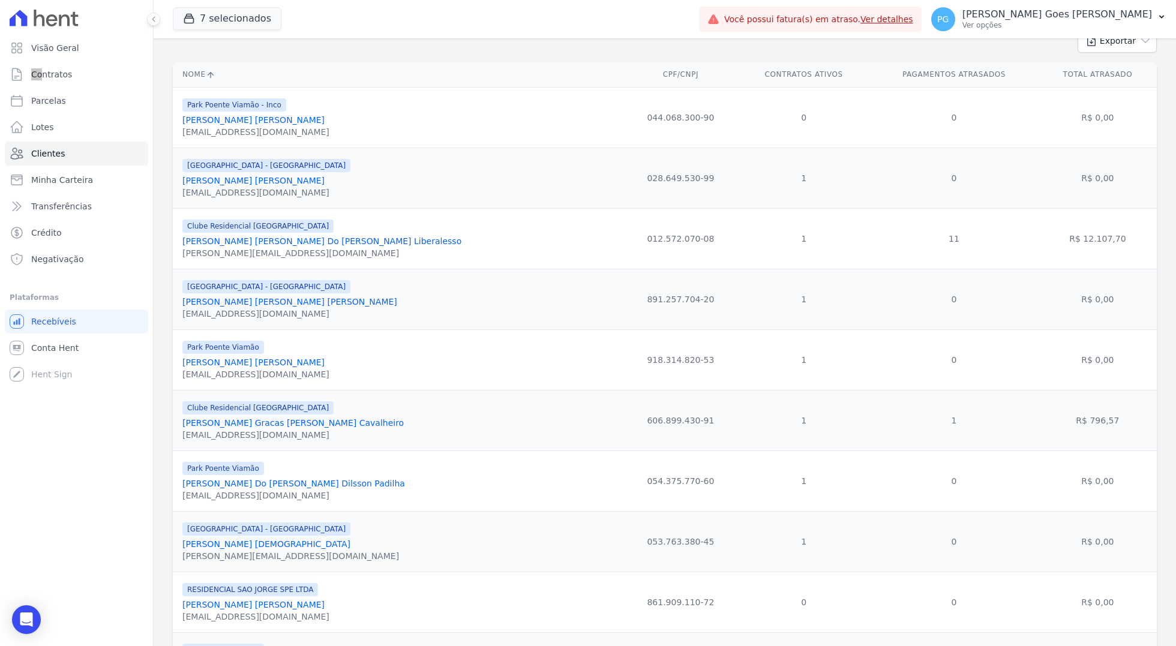 The image size is (1176, 646). I want to click on th: Total Atrasado, so click(1097, 74).